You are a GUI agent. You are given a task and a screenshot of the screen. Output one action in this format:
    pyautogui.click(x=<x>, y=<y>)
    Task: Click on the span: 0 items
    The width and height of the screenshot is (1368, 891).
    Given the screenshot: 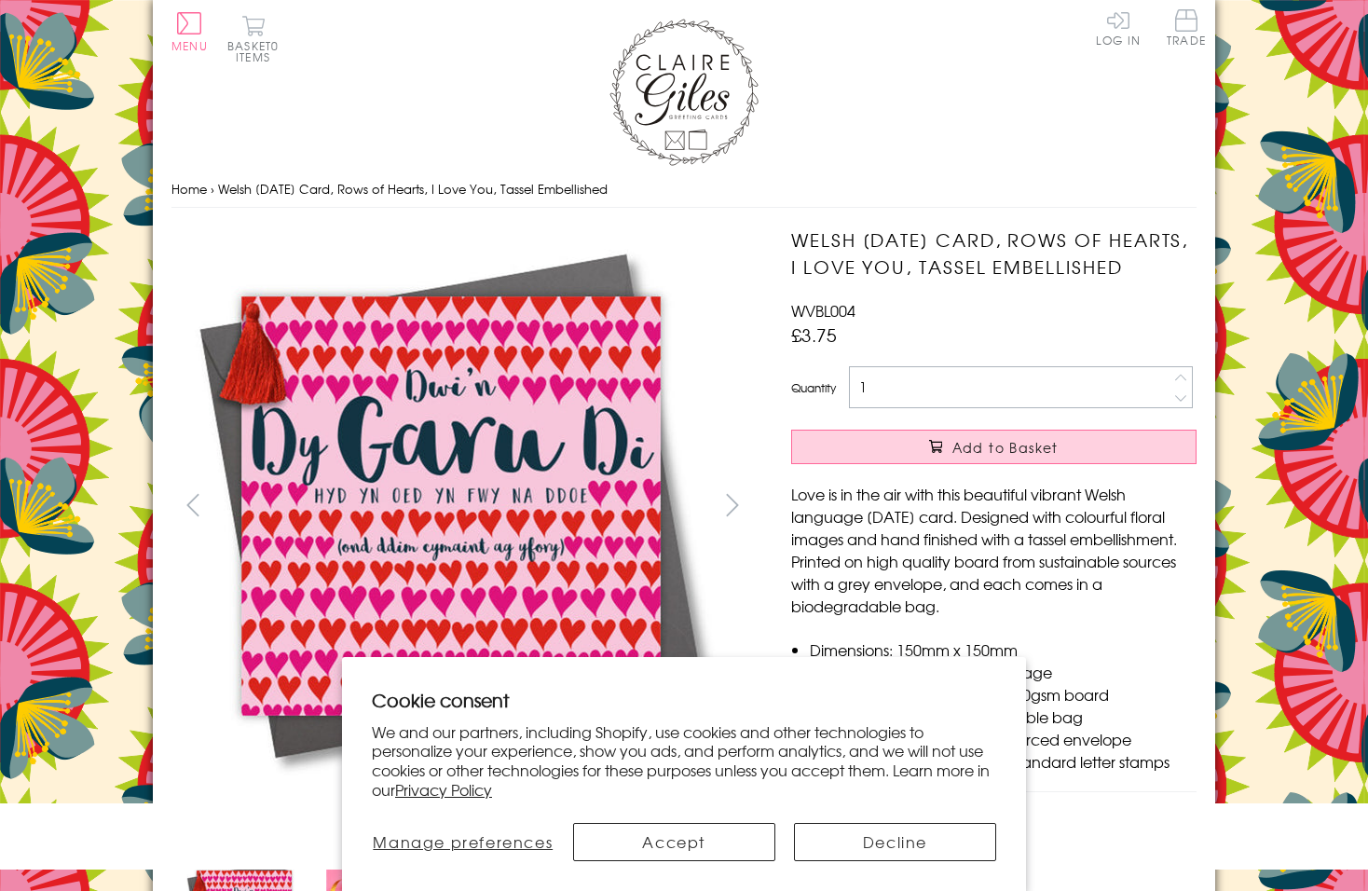 What is the action you would take?
    pyautogui.click(x=257, y=51)
    